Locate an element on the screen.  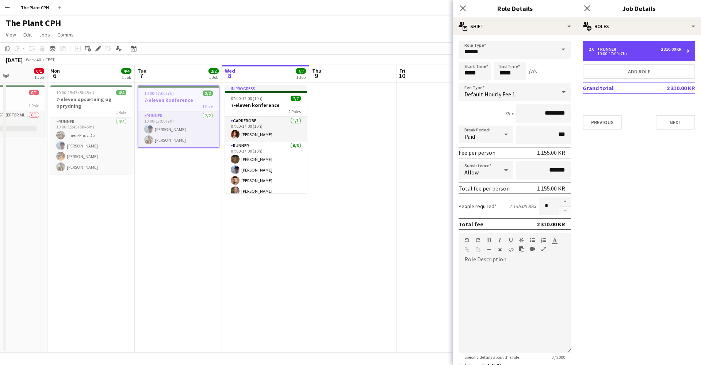
button: Strikethrough is located at coordinates (522, 240).